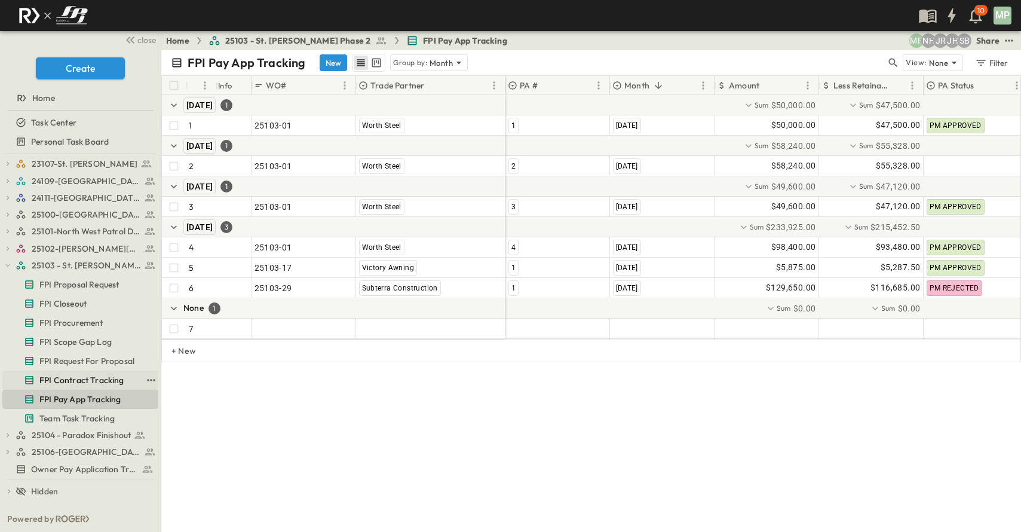 This screenshot has height=532, width=1021. Describe the element at coordinates (79, 361) in the screenshot. I see `a: FPI Request For Proposal` at that location.